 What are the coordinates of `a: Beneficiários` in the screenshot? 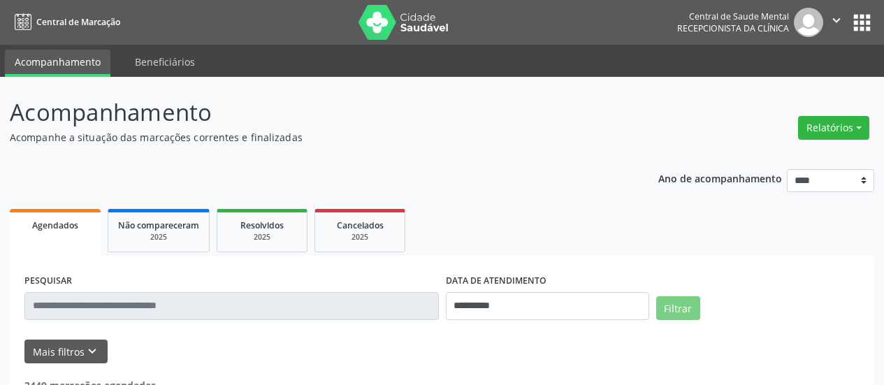 It's located at (165, 61).